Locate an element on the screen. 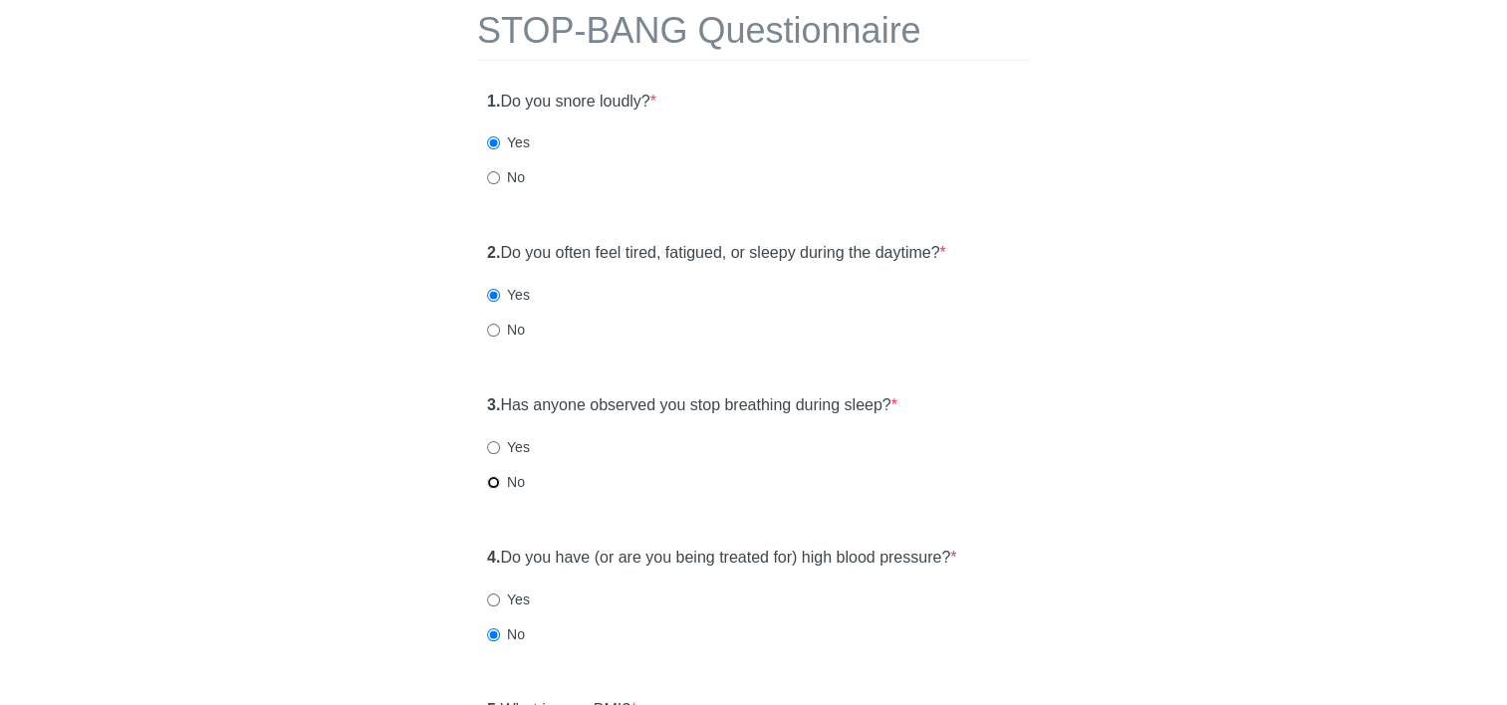  strong: 3. is located at coordinates (493, 405).